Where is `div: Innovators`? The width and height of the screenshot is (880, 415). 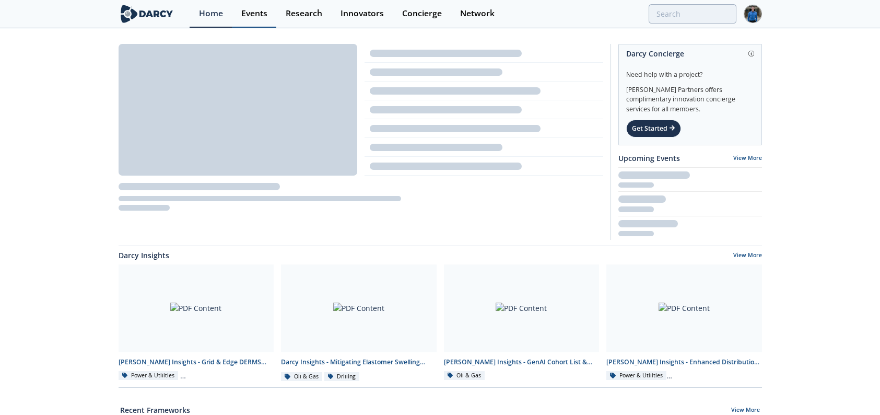
div: Innovators is located at coordinates (362, 14).